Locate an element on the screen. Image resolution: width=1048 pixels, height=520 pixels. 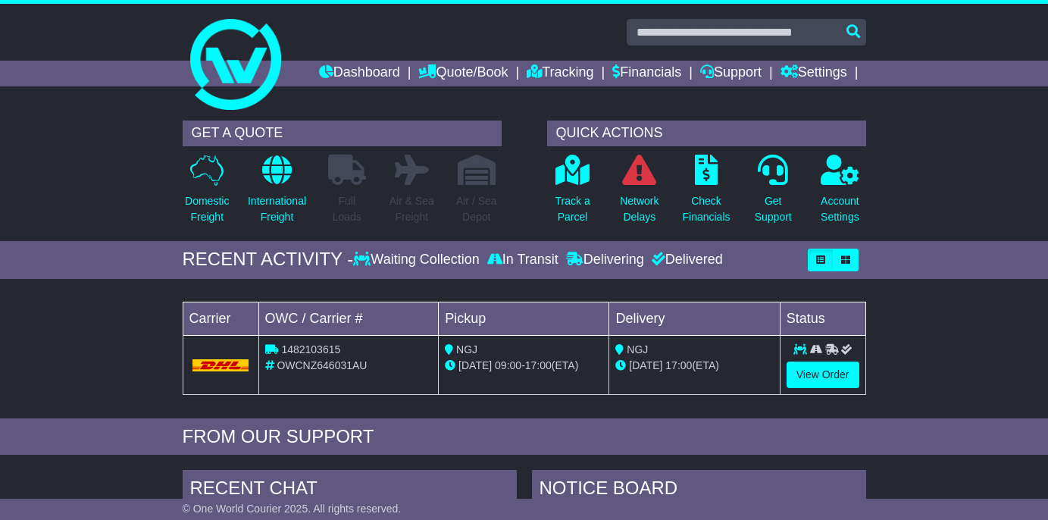
span: OWCNZ646031AU is located at coordinates (321, 365).